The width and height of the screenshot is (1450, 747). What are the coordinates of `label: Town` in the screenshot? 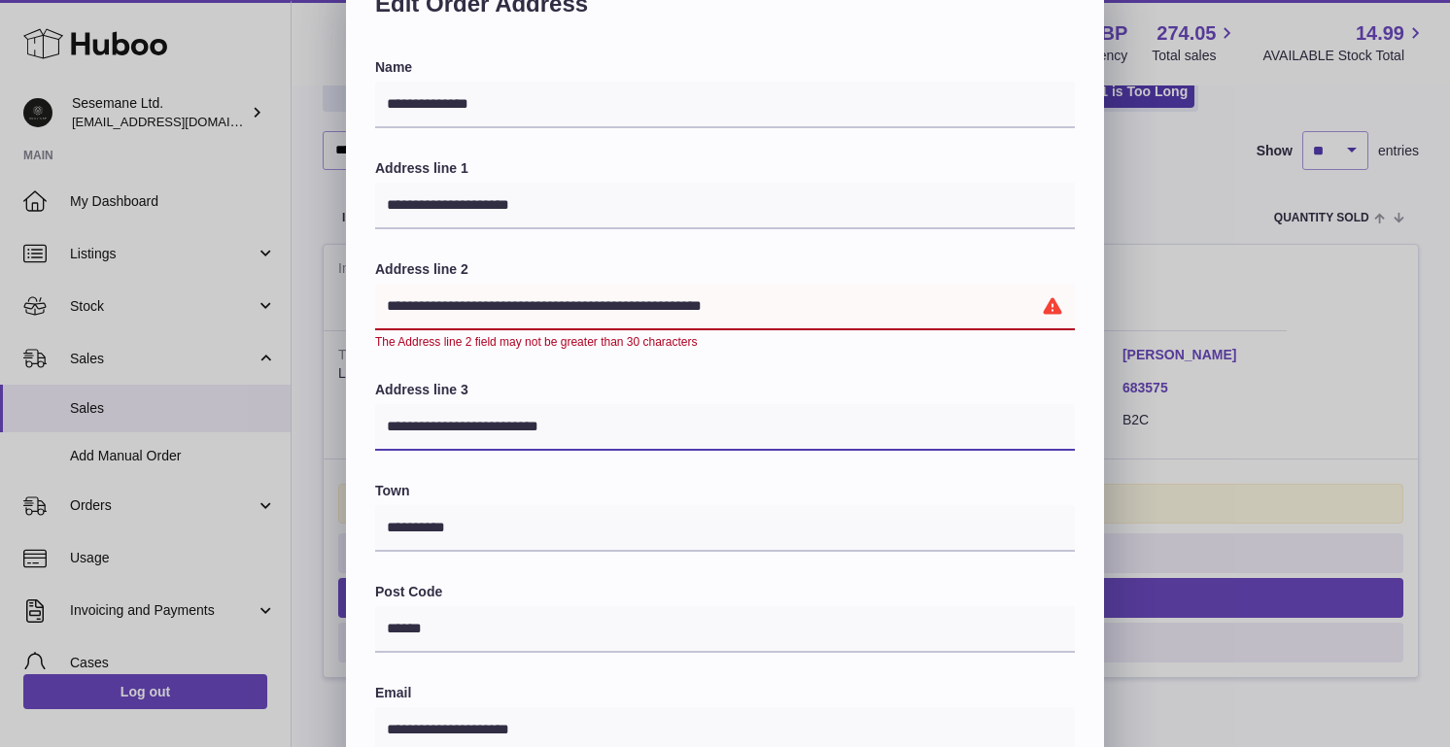 It's located at (725, 491).